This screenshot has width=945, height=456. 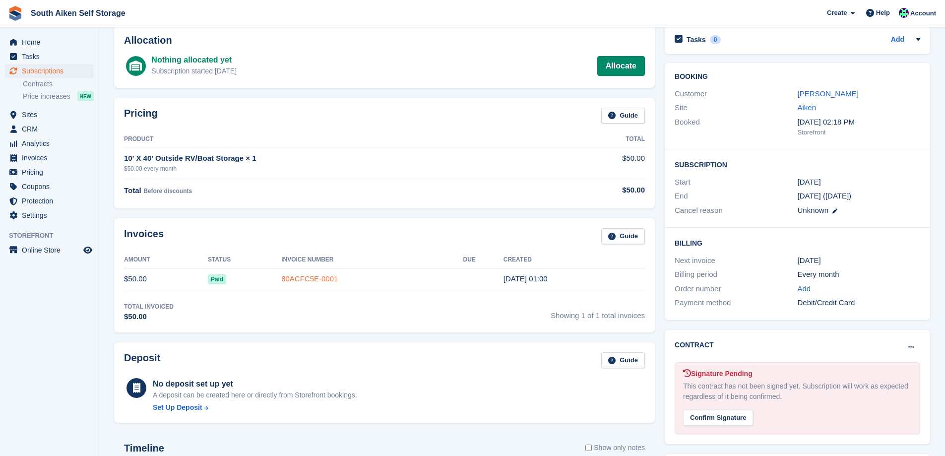 What do you see at coordinates (52, 143) in the screenshot?
I see `span: Analytics` at bounding box center [52, 143].